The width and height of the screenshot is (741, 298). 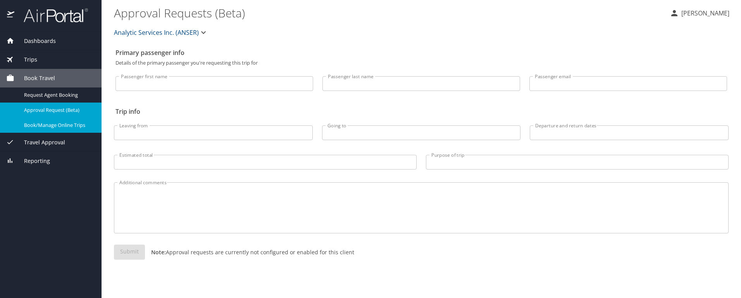 What do you see at coordinates (52, 15) in the screenshot?
I see `img: airportal-logo.png` at bounding box center [52, 15].